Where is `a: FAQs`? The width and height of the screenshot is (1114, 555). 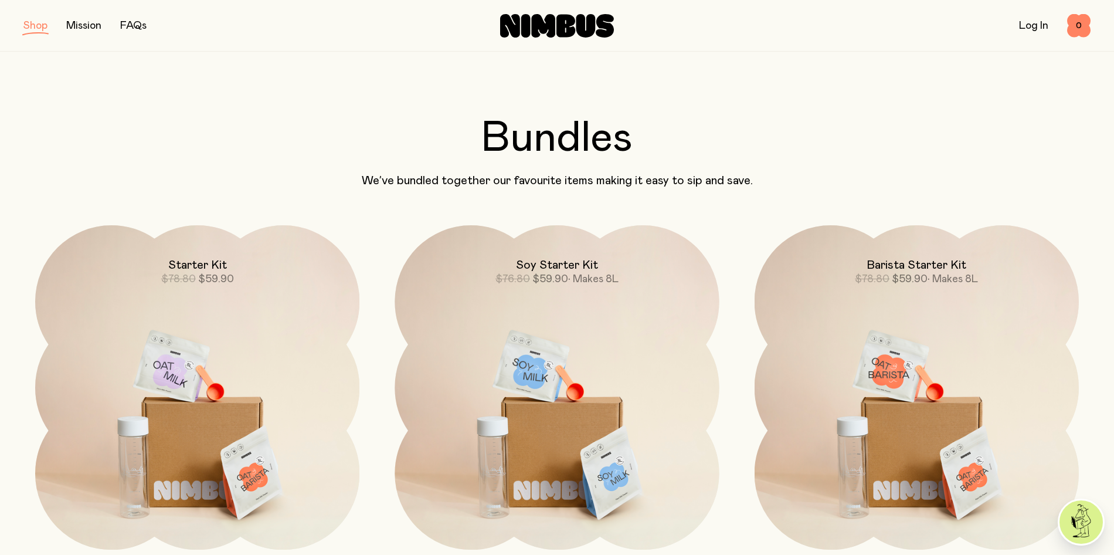
a: FAQs is located at coordinates (133, 26).